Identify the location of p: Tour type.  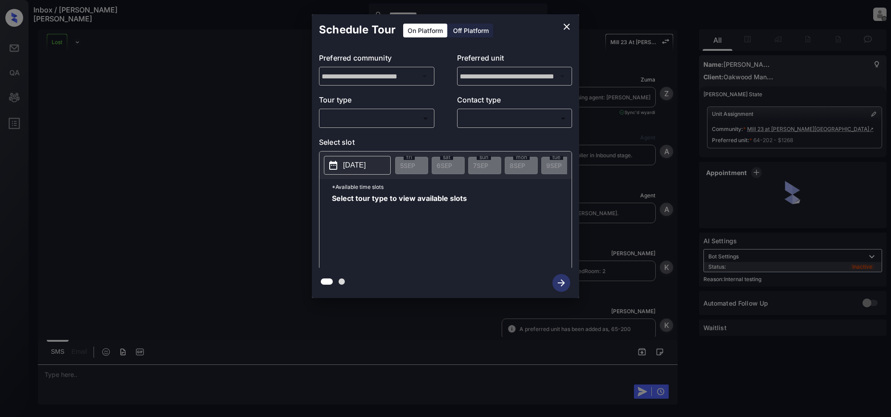
(377, 102).